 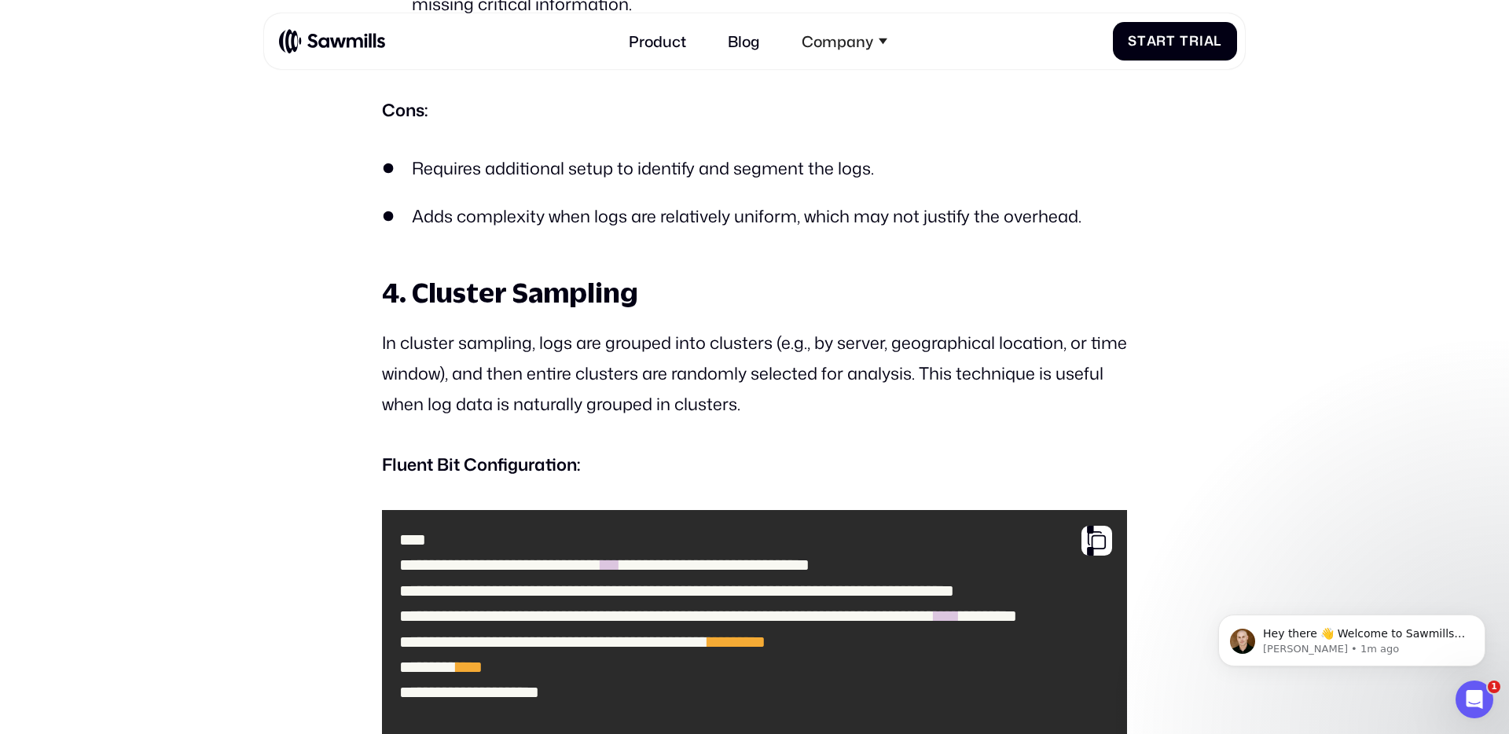 I want to click on h3: 4. Cluster Sampling, so click(x=754, y=292).